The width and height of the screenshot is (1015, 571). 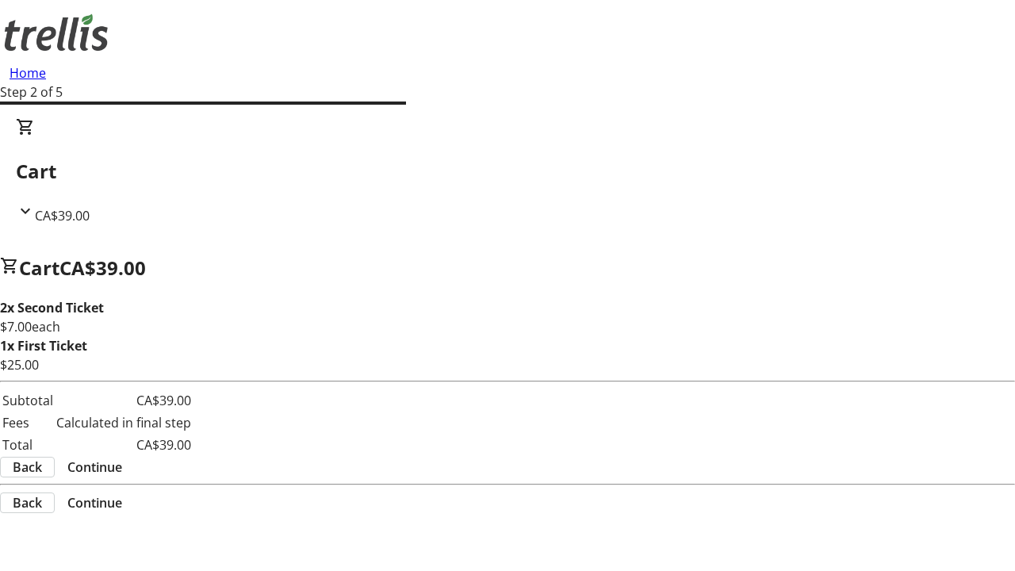 I want to click on span: Cart, so click(x=39, y=267).